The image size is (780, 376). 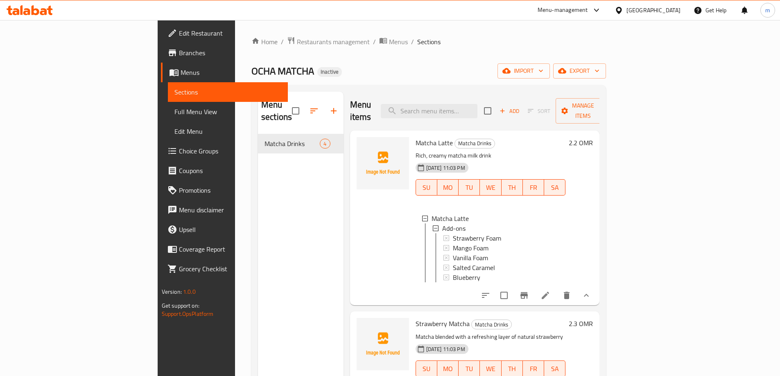 What do you see at coordinates (509, 111) in the screenshot?
I see `span: Add item` at bounding box center [509, 111].